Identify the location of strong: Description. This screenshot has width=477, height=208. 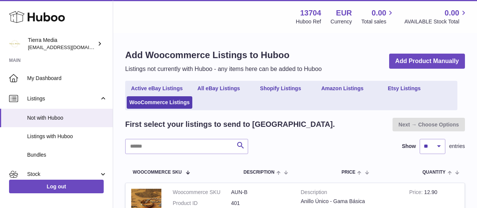
(350, 193).